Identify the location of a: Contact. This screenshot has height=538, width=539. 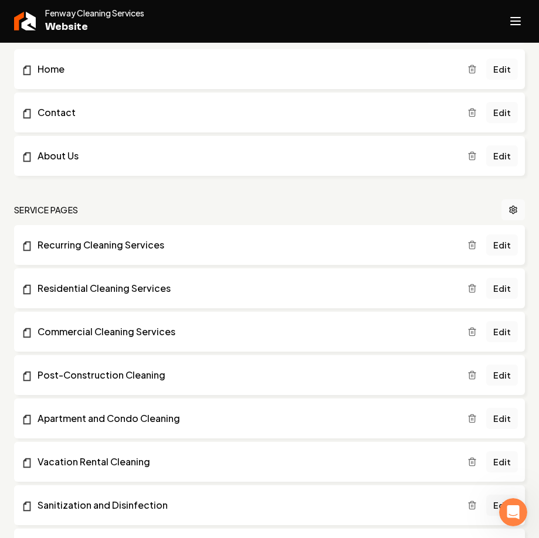
(244, 113).